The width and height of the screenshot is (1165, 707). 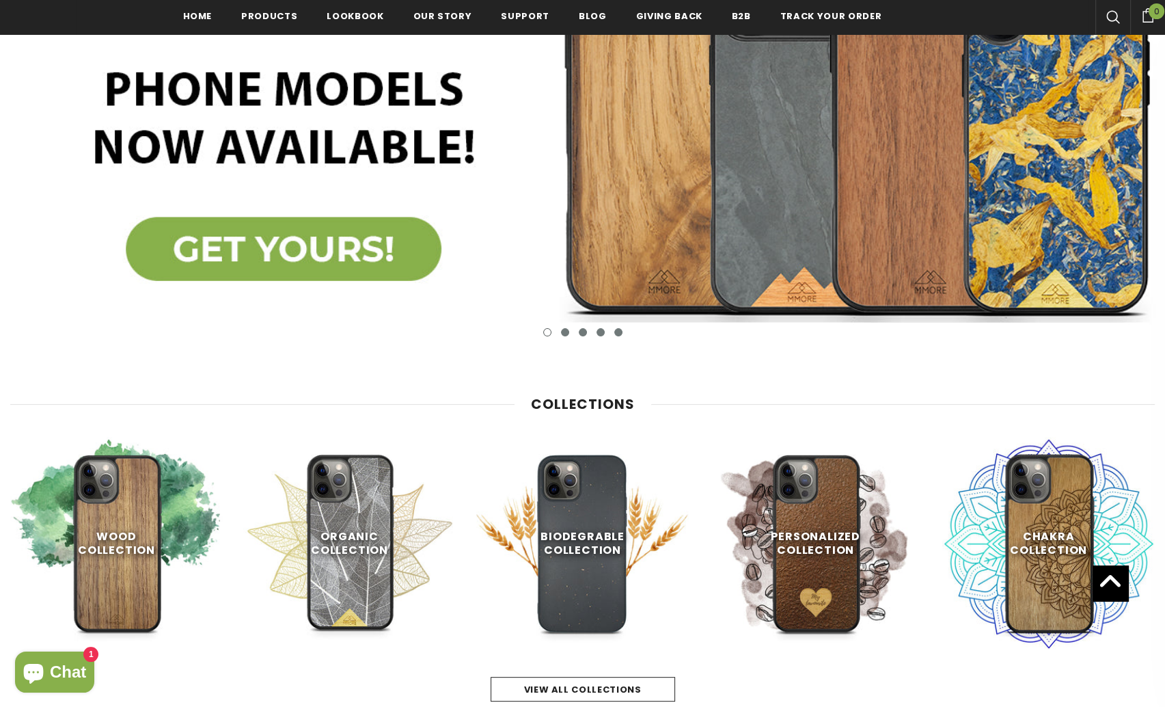 What do you see at coordinates (601, 332) in the screenshot?
I see `button: 4` at bounding box center [601, 332].